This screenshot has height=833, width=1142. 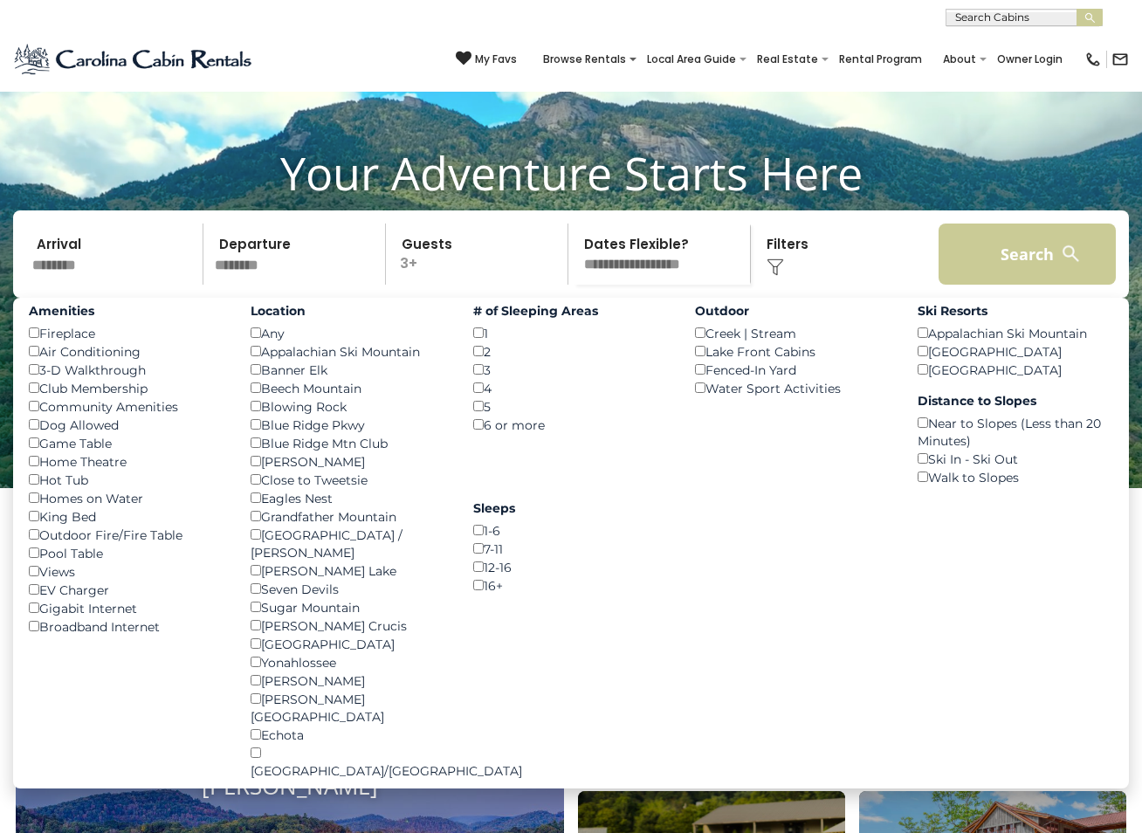 I want to click on div: Banner Elk, so click(x=348, y=369).